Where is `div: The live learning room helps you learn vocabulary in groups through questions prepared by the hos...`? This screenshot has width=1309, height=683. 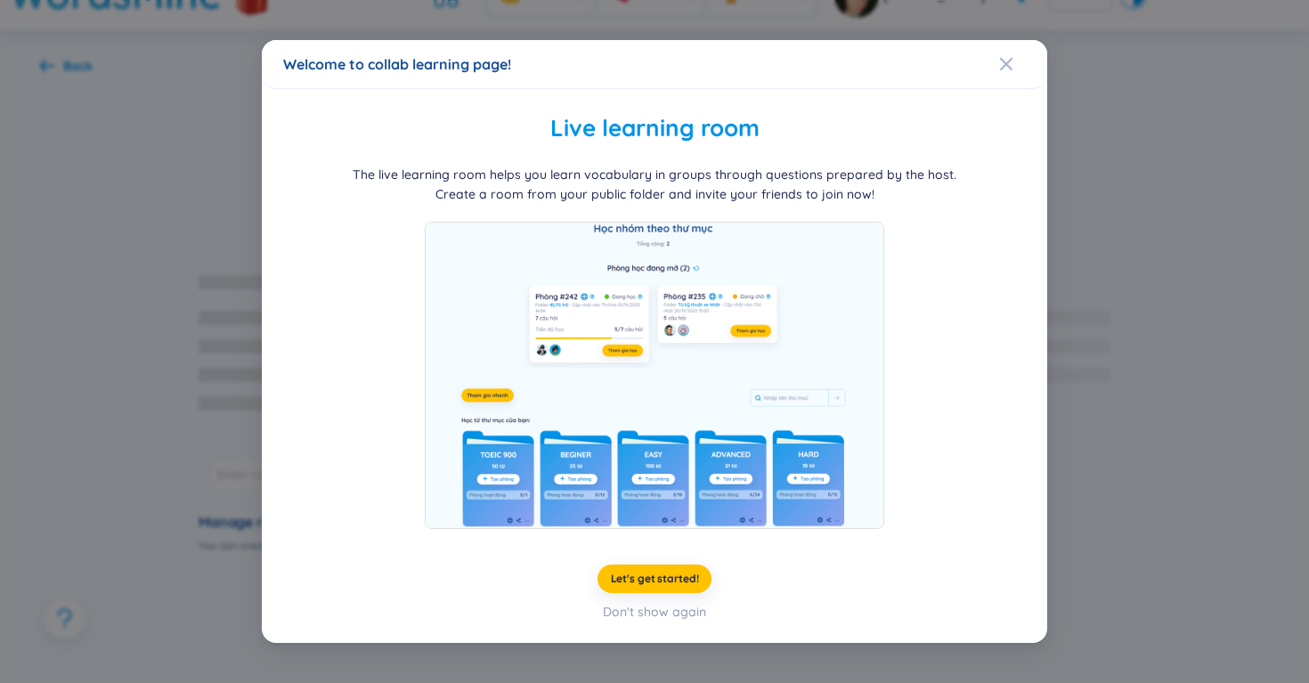
div: The live learning room helps you learn vocabulary in groups through questions prepared by the hos... is located at coordinates (654, 184).